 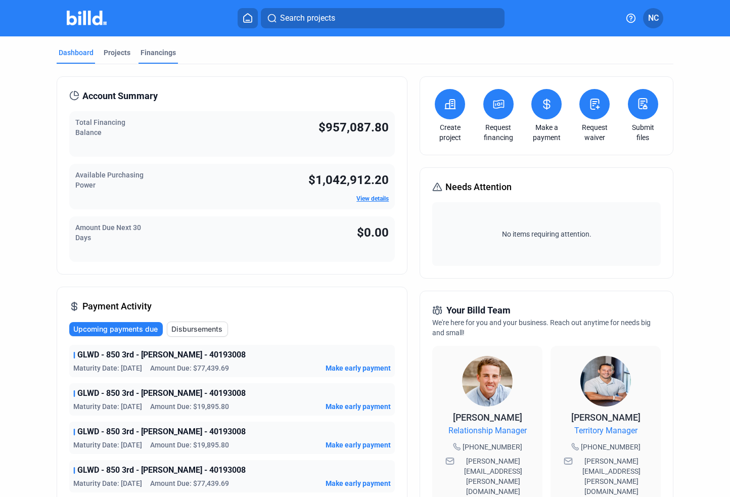 I want to click on span: Amount Due Next 30 Days, so click(x=108, y=233).